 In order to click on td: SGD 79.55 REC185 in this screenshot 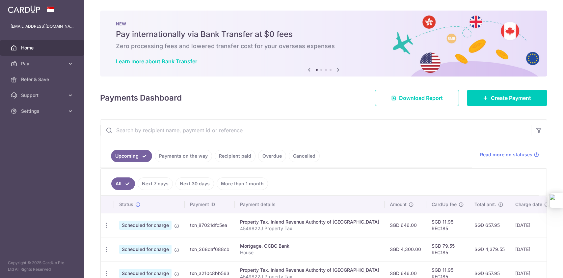, I will do `click(448, 249)`.